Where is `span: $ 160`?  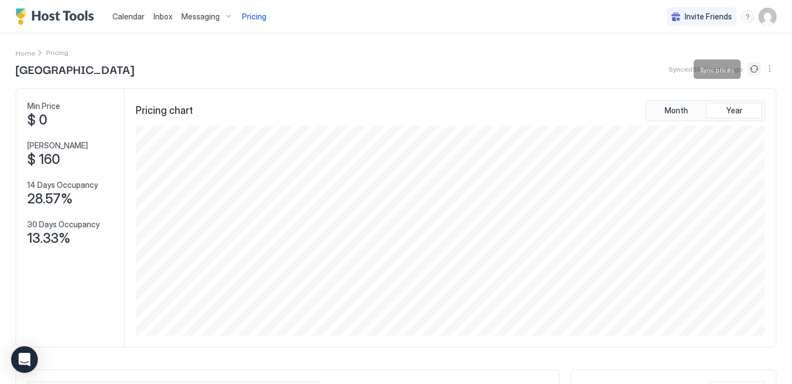
span: $ 160 is located at coordinates (43, 160).